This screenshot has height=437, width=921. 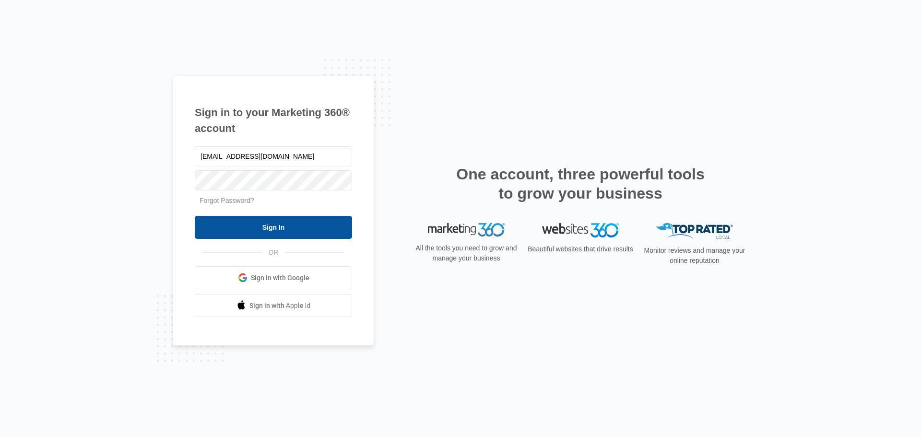 What do you see at coordinates (274, 252) in the screenshot?
I see `span: OR` at bounding box center [274, 252].